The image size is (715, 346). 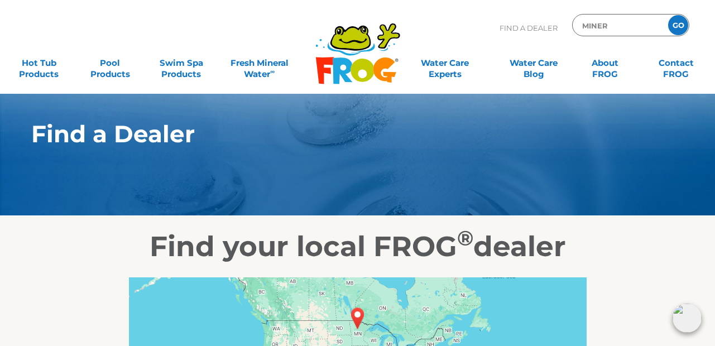 I want to click on a: AboutFROG, so click(x=604, y=63).